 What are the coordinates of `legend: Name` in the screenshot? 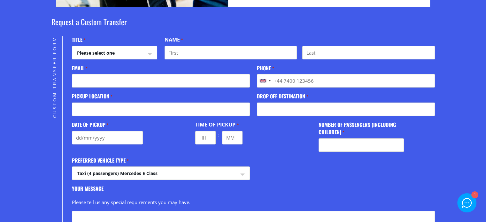 It's located at (174, 40).